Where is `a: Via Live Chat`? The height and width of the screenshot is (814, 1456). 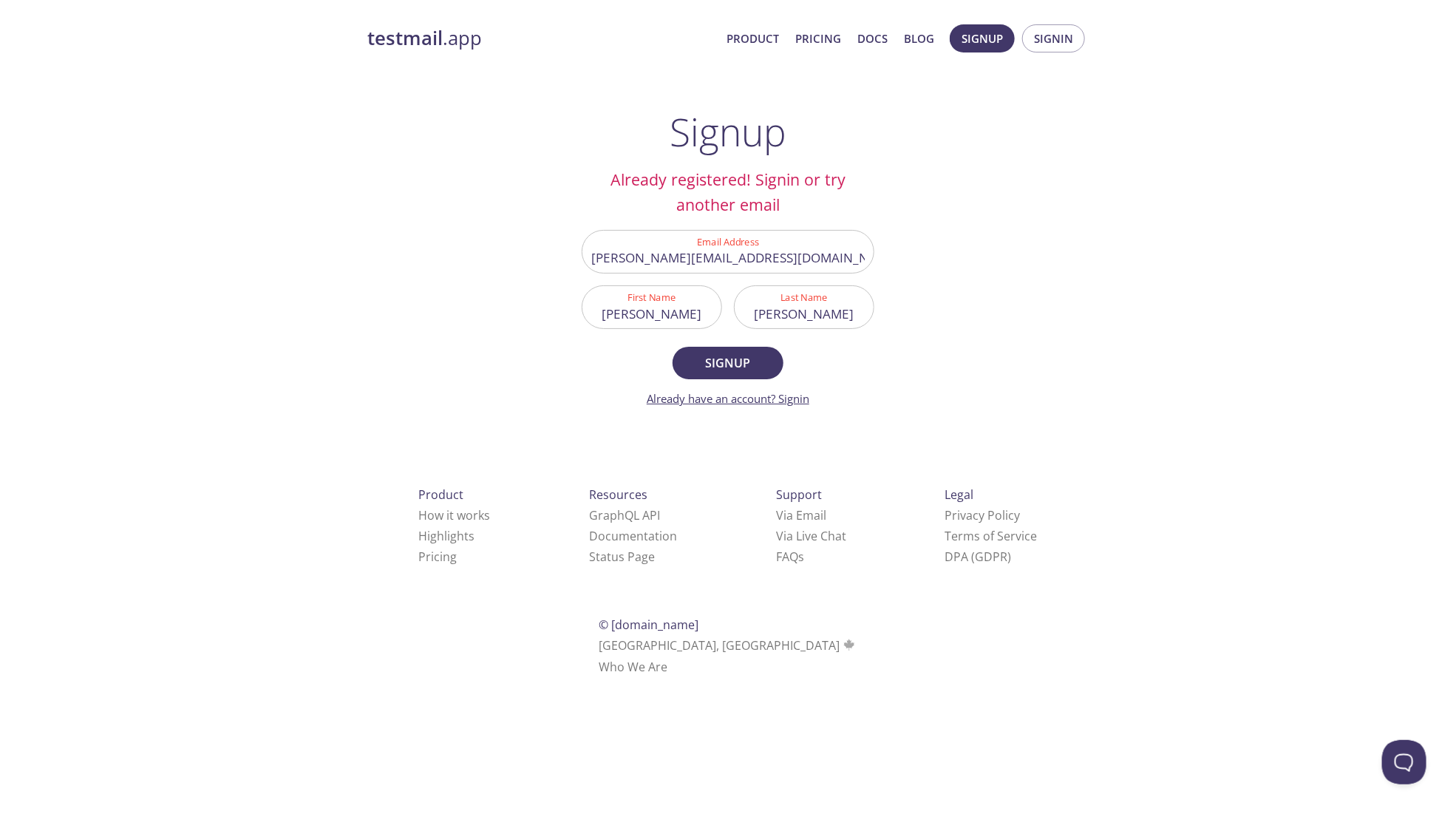
a: Via Live Chat is located at coordinates (811, 536).